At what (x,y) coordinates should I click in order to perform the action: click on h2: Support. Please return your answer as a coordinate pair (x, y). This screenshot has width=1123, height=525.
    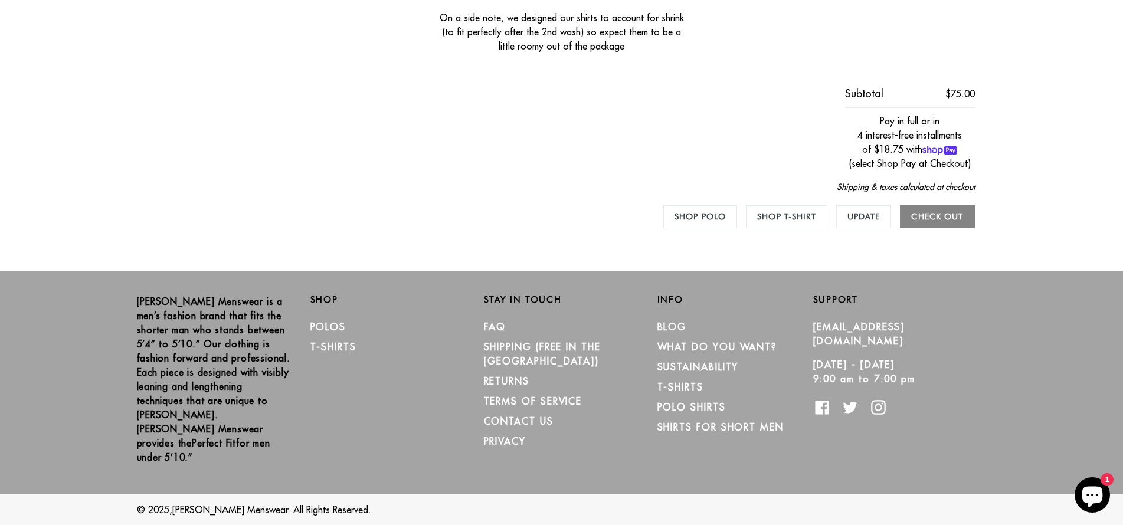
    Looking at the image, I should click on (900, 300).